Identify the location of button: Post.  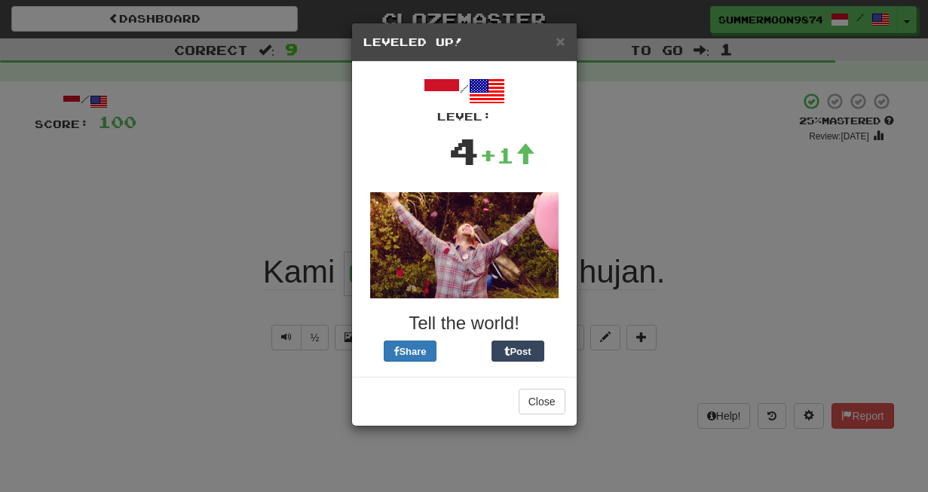
(518, 351).